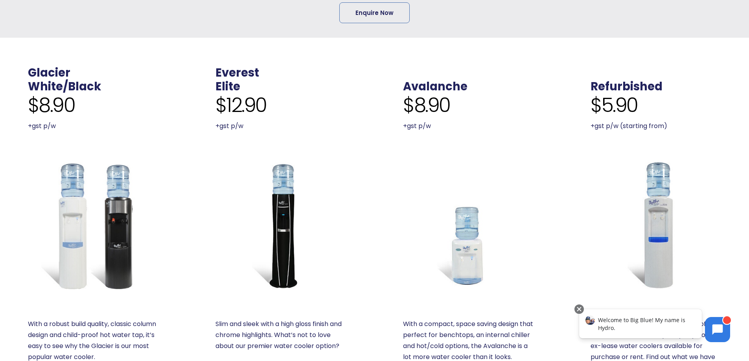  Describe the element at coordinates (237, 73) in the screenshot. I see `a: Everest` at that location.